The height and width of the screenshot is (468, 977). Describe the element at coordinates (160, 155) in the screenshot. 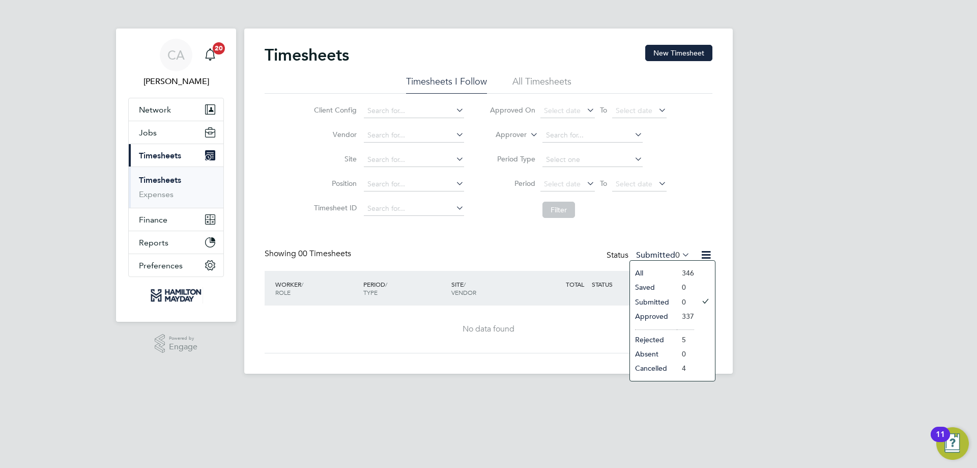

I see `span: Timesheets` at that location.